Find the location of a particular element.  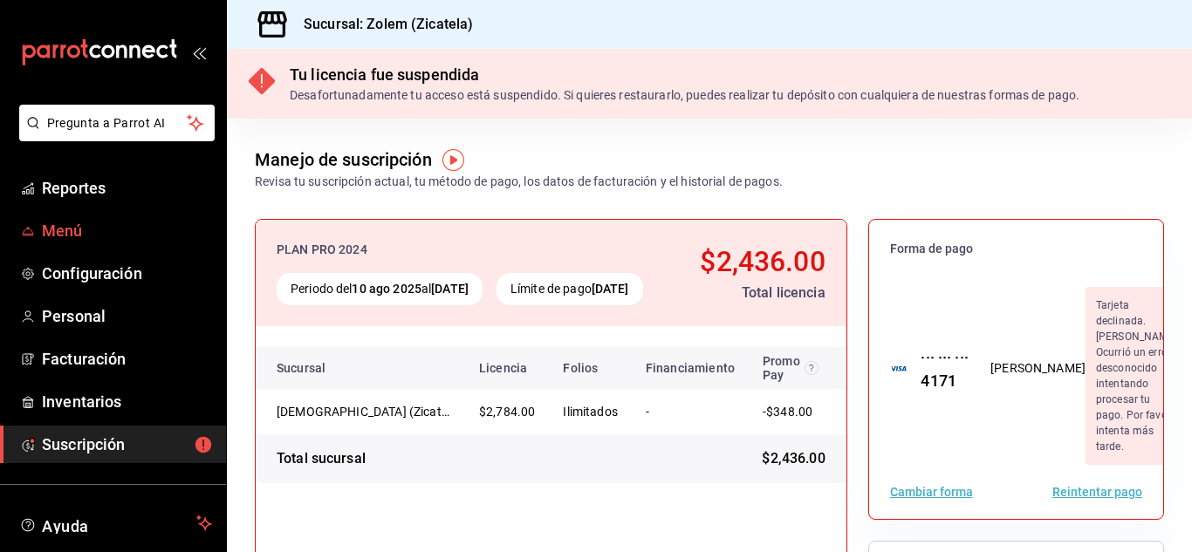

div: Total licencia is located at coordinates (752, 293).